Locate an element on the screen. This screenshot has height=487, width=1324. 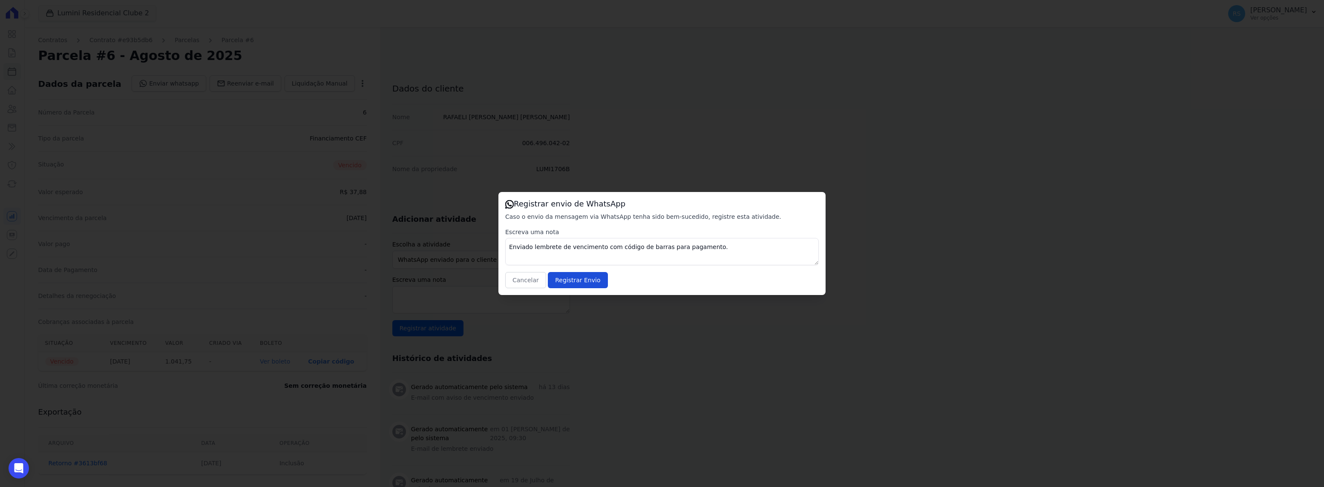
input: Registrar Envio is located at coordinates (577, 280).